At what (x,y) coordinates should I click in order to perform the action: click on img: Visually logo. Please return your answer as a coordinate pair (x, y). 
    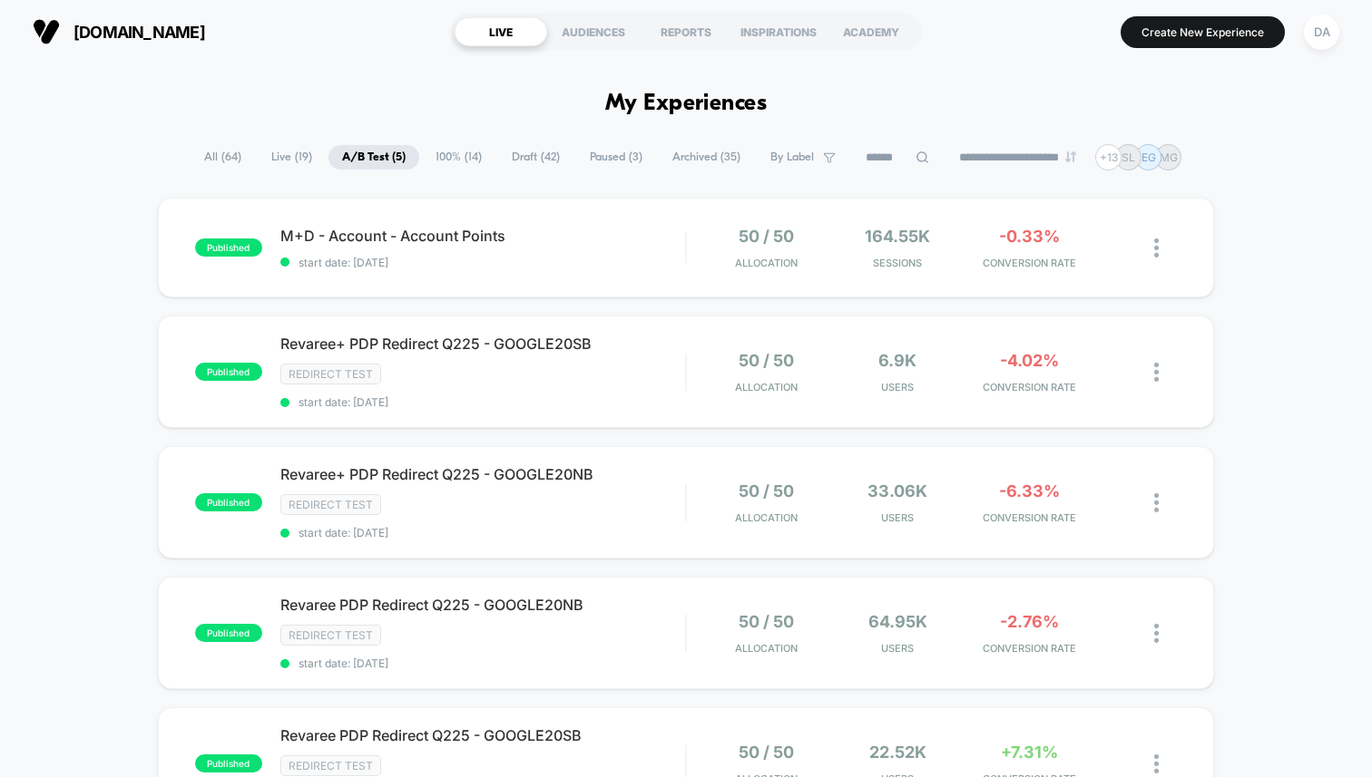
    Looking at the image, I should click on (46, 32).